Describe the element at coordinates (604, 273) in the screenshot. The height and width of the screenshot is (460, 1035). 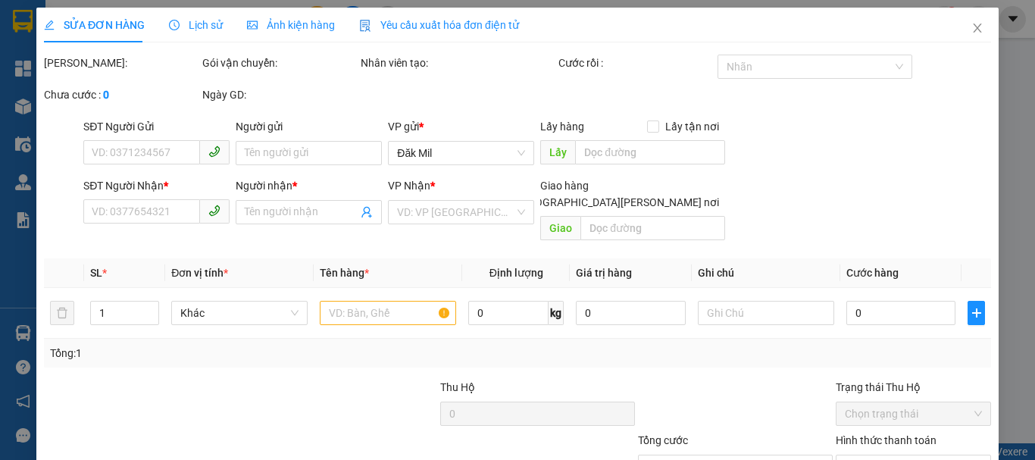
I see `span: Giá trị hàng` at that location.